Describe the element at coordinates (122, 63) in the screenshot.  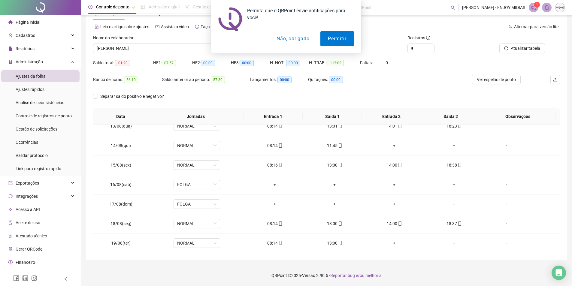
I see `span: -01:20` at that location.